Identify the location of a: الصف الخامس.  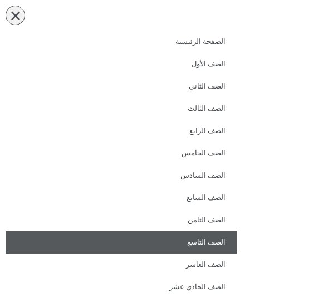
(121, 153).